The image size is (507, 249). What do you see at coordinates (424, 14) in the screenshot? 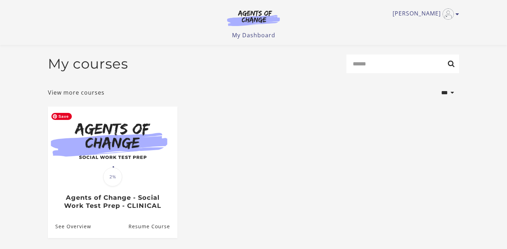
I see `a: Toggle menu` at bounding box center [424, 14].